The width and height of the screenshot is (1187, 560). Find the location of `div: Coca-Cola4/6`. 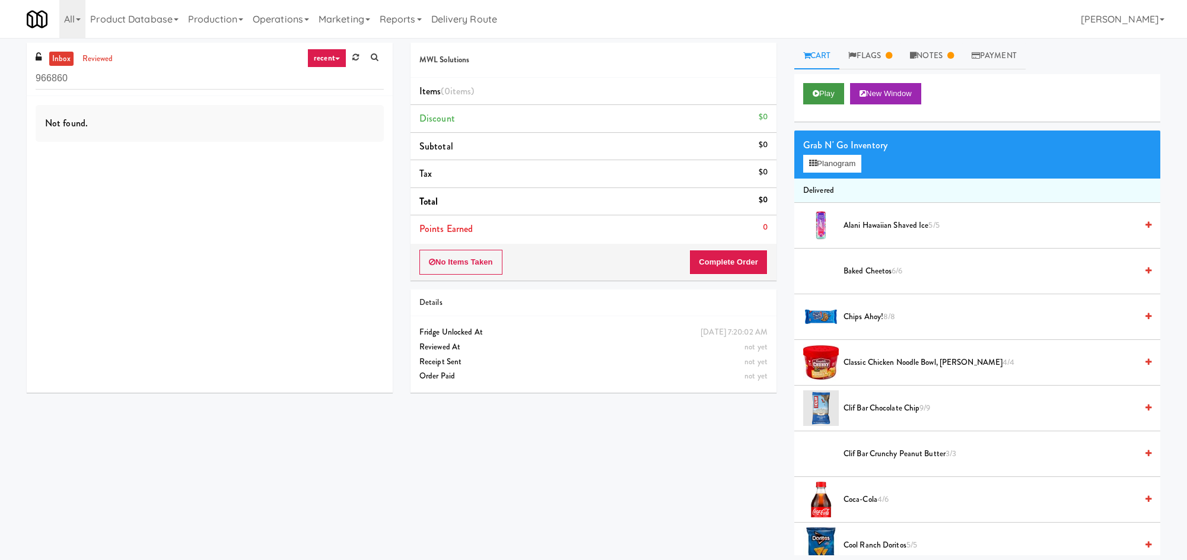

div: Coca-Cola4/6 is located at coordinates (995, 499).